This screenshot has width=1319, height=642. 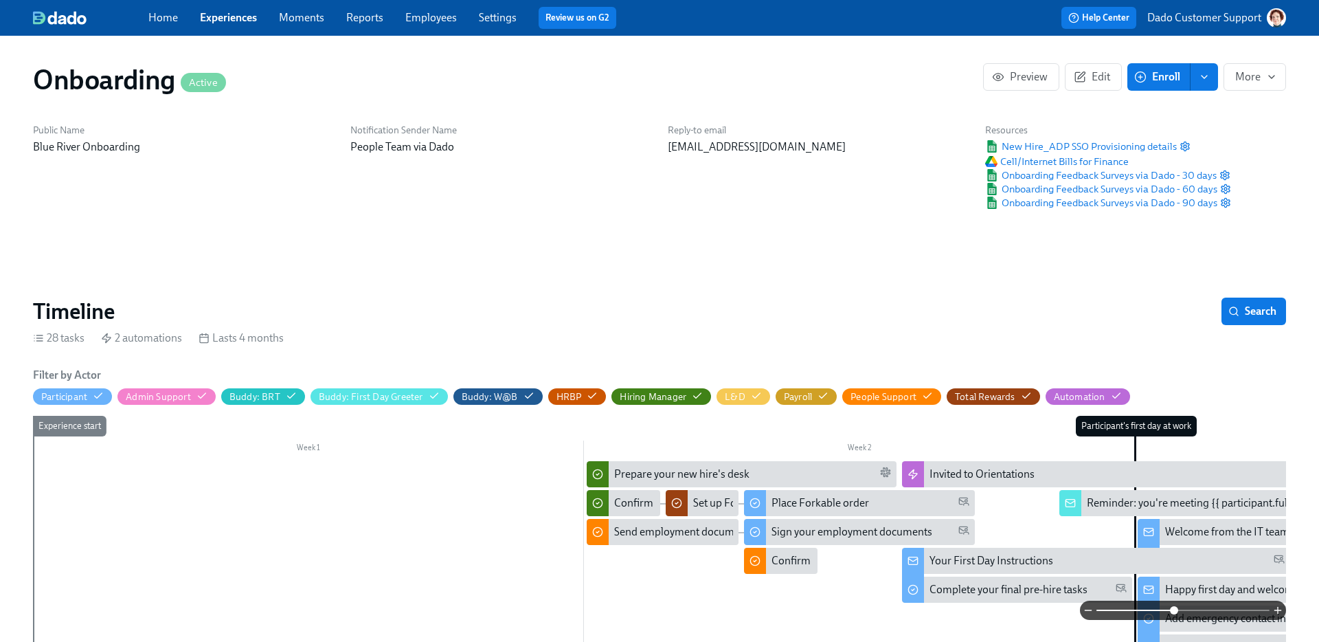 What do you see at coordinates (166, 396) in the screenshot?
I see `button: Admin Support` at bounding box center [166, 396].